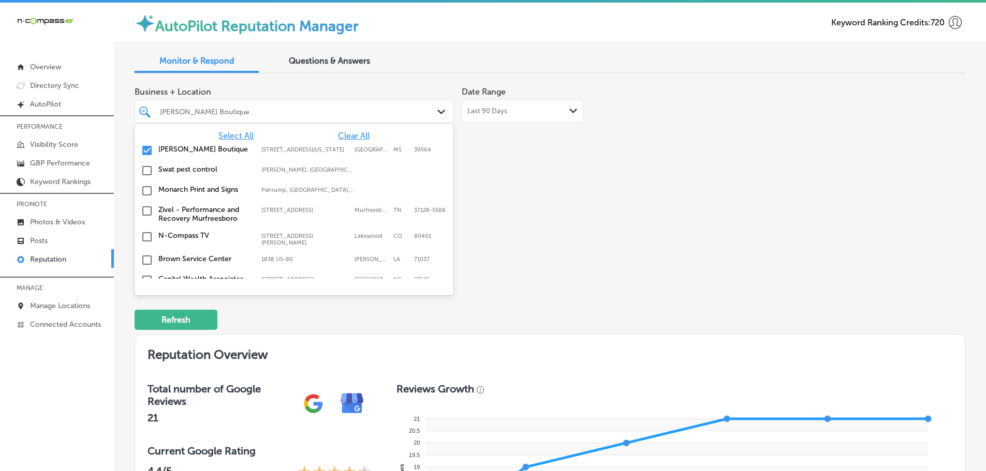 Image resolution: width=986 pixels, height=471 pixels. What do you see at coordinates (204, 214) in the screenshot?
I see `label: Zivel - Performance and Recovery Murfreesboro` at bounding box center [204, 214].